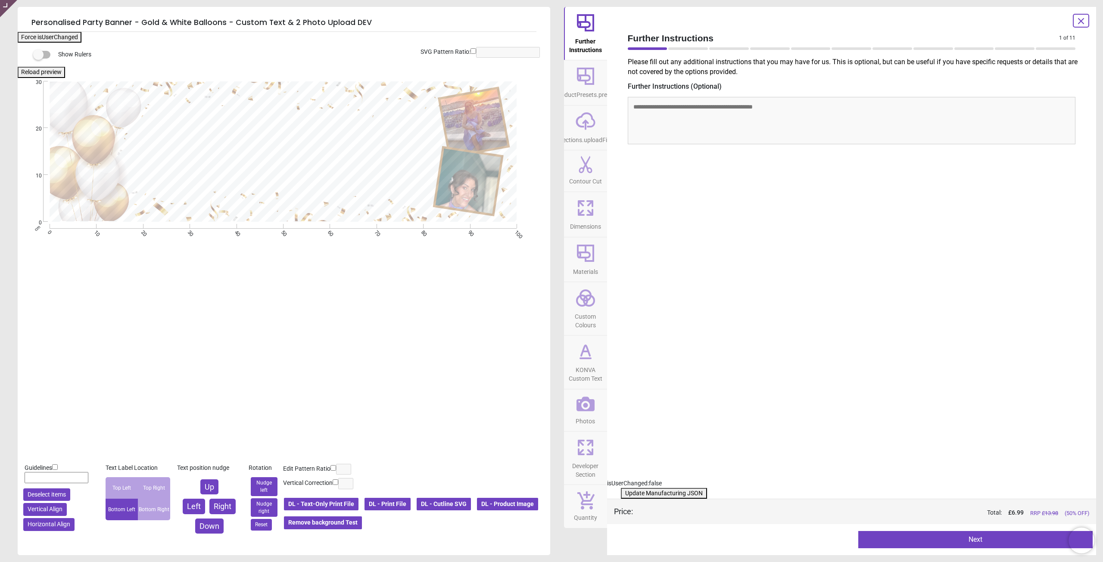  Describe the element at coordinates (209, 487) in the screenshot. I see `button: Up` at that location.